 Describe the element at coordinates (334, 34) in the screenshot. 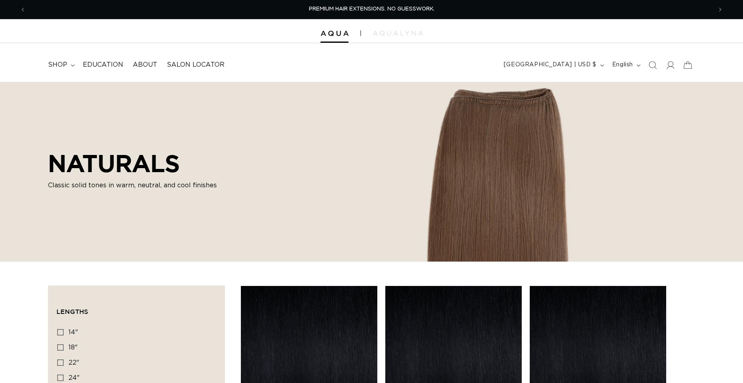

I see `img: Aqua Hair Extensions` at that location.